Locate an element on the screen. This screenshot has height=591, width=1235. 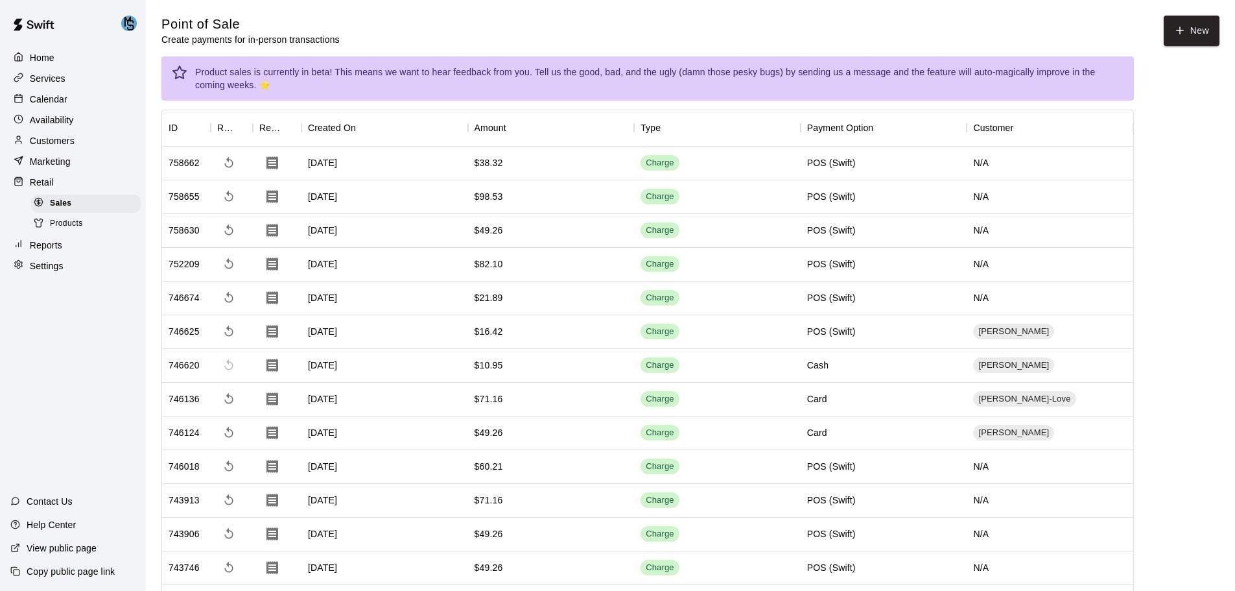
p: Availability is located at coordinates (52, 120).